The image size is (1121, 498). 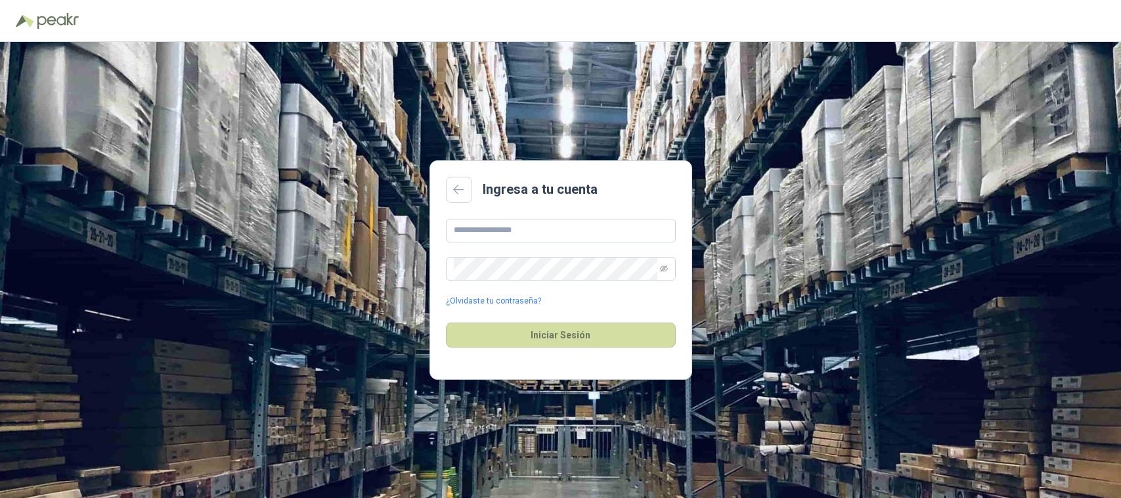 What do you see at coordinates (561, 335) in the screenshot?
I see `button: Iniciar Sesión` at bounding box center [561, 335].